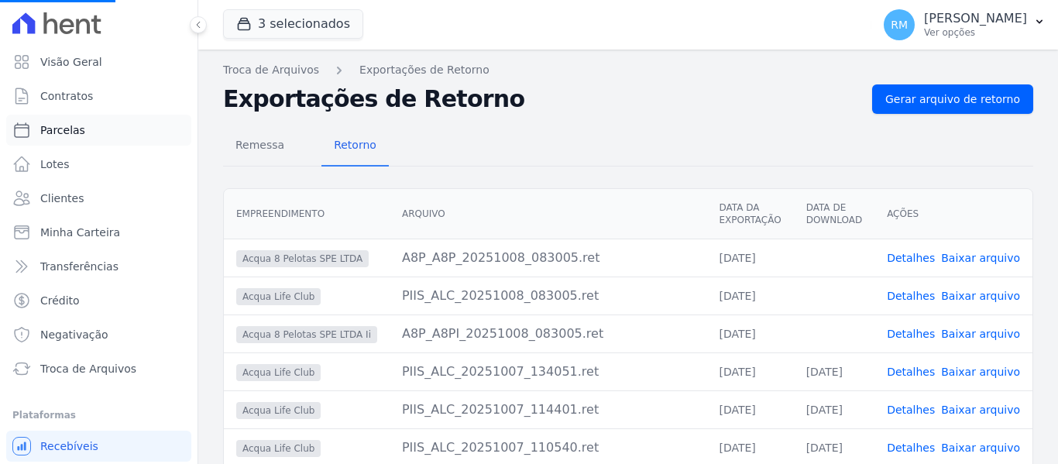  Describe the element at coordinates (98, 62) in the screenshot. I see `a: Visão Geral` at that location.